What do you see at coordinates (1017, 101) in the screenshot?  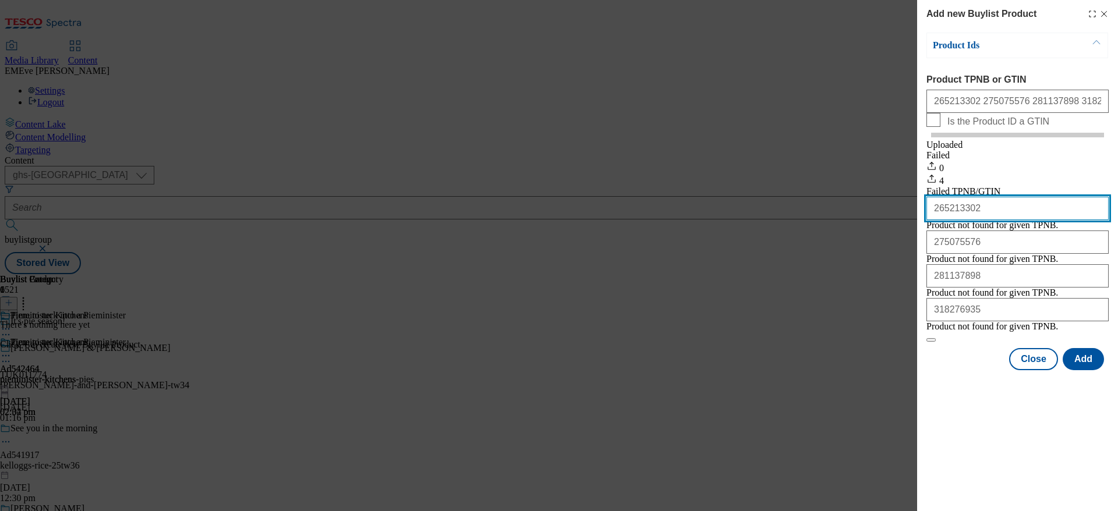 I see `input: Enter 1 or 20 space separated Product TPNB or GTIN` at bounding box center [1017, 101].